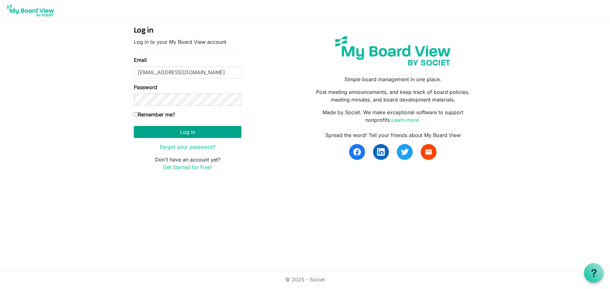 The width and height of the screenshot is (610, 289). What do you see at coordinates (305, 280) in the screenshot?
I see `a: © 2025 - Societ` at bounding box center [305, 280].